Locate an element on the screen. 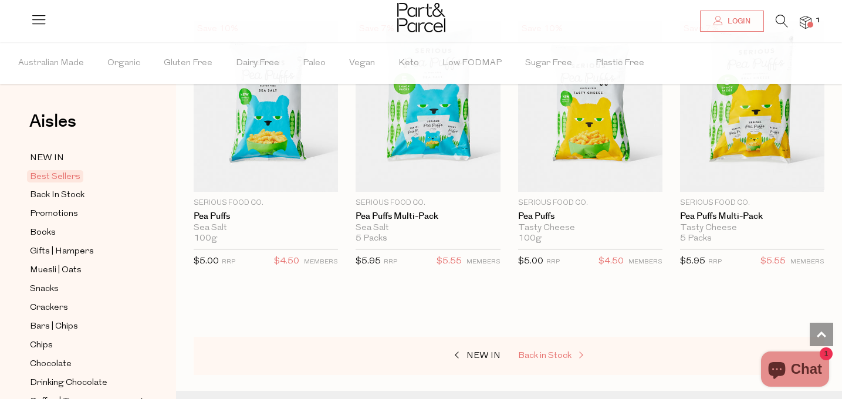 This screenshot has height=399, width=842. span: Crackers is located at coordinates (49, 308).